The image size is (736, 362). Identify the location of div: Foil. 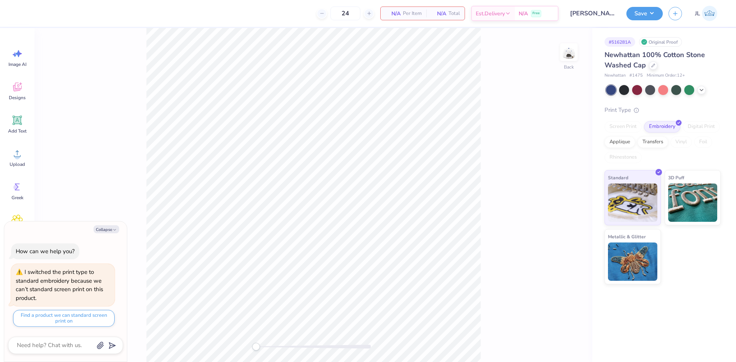
(703, 142).